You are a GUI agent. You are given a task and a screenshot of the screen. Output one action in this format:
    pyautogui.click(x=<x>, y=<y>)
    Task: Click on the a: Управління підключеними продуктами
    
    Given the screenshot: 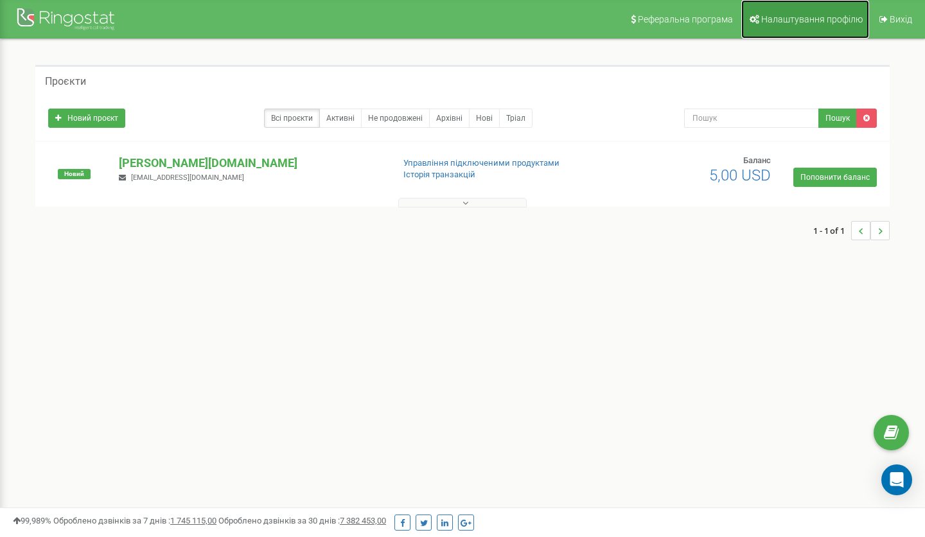 What is the action you would take?
    pyautogui.click(x=481, y=162)
    